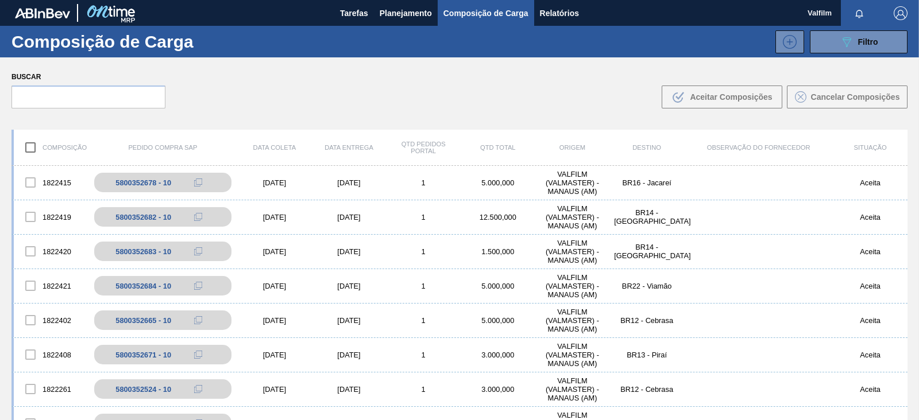 This screenshot has width=919, height=420. Describe the element at coordinates (354, 13) in the screenshot. I see `span: Tarefas` at that location.